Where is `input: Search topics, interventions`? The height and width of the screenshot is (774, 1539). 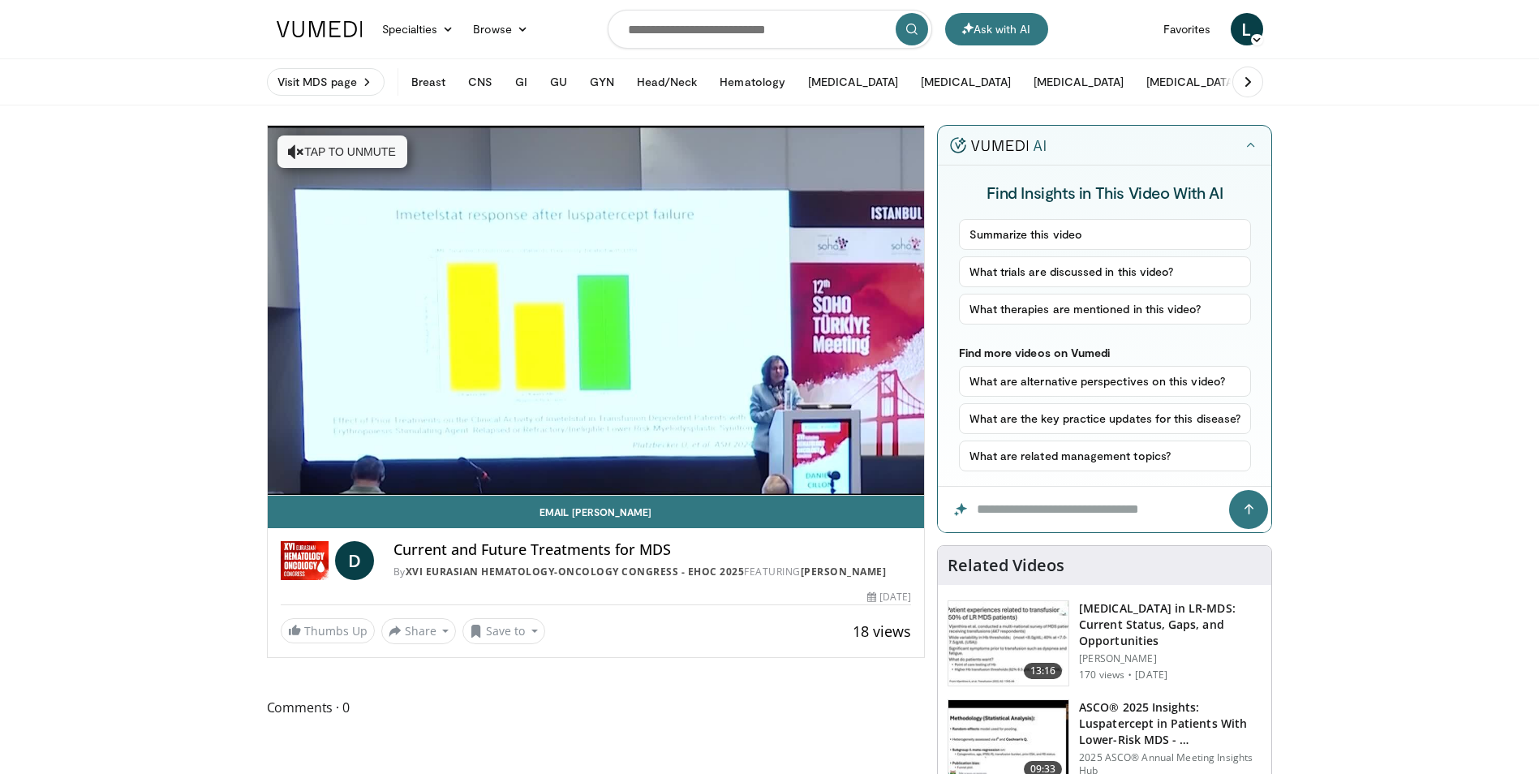
input: Search topics, interventions is located at coordinates (770, 29).